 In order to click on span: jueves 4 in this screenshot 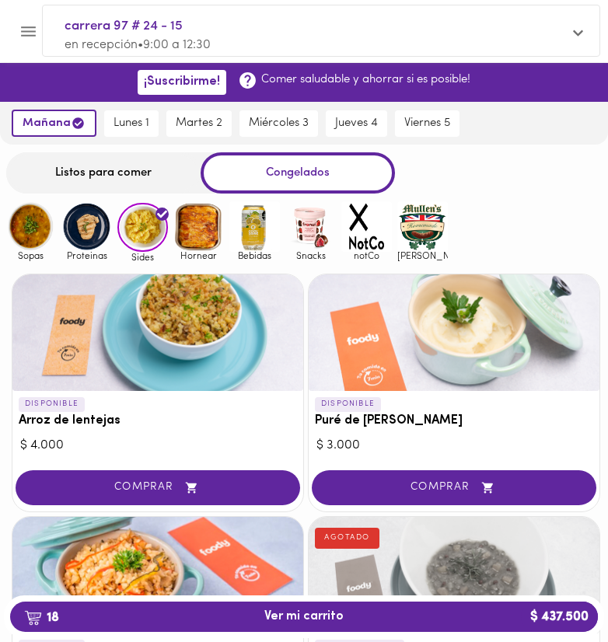, I will do `click(356, 124)`.